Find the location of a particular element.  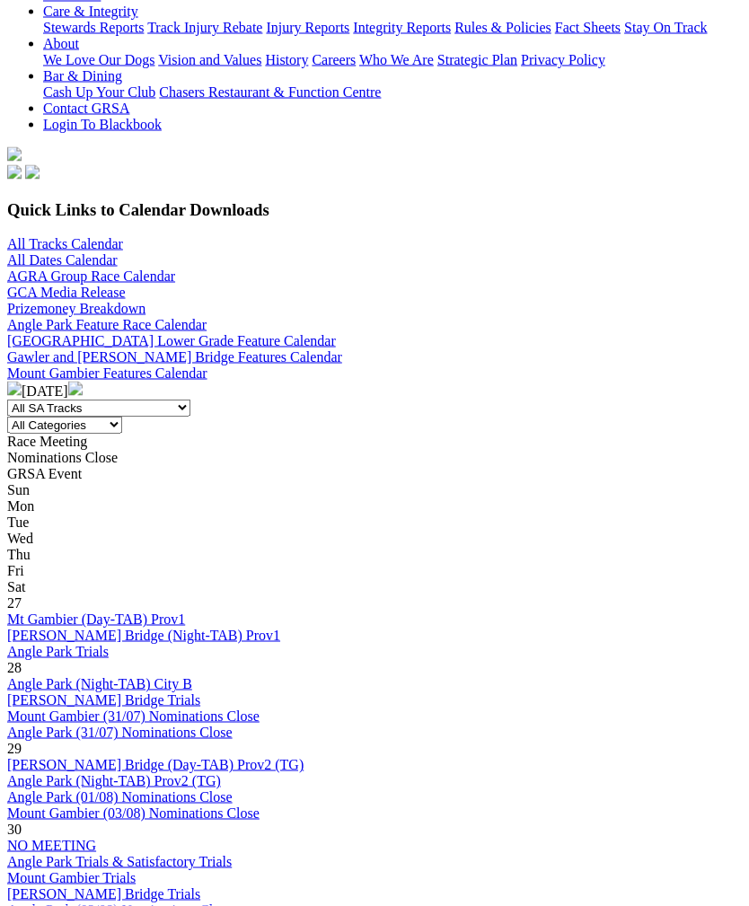

a: Mount Gambier (31/07) Nominations Close is located at coordinates (133, 716).